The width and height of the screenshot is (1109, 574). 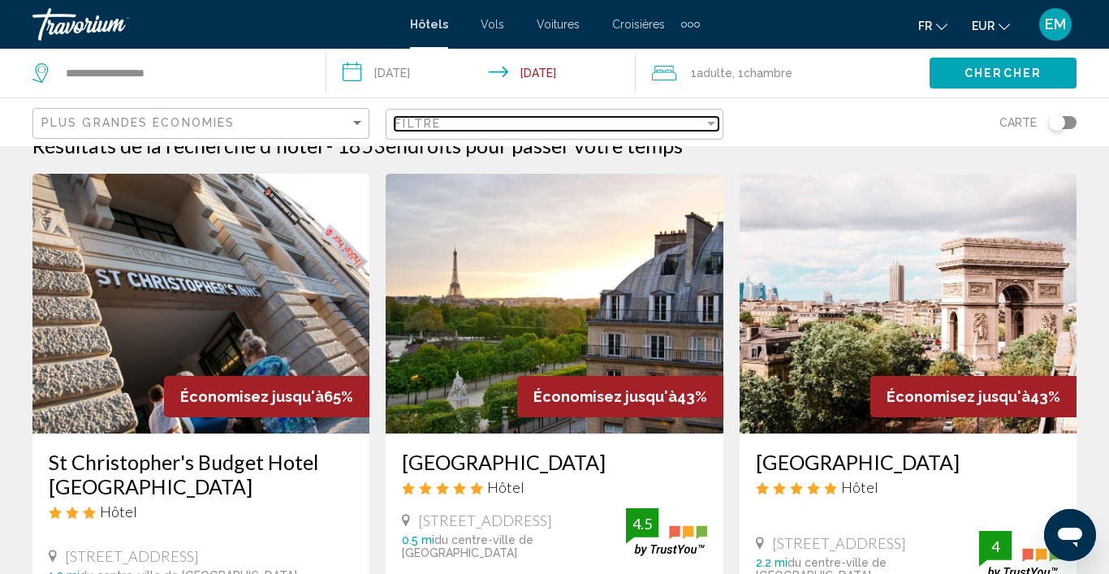 I want to click on span: Voitures, so click(x=558, y=24).